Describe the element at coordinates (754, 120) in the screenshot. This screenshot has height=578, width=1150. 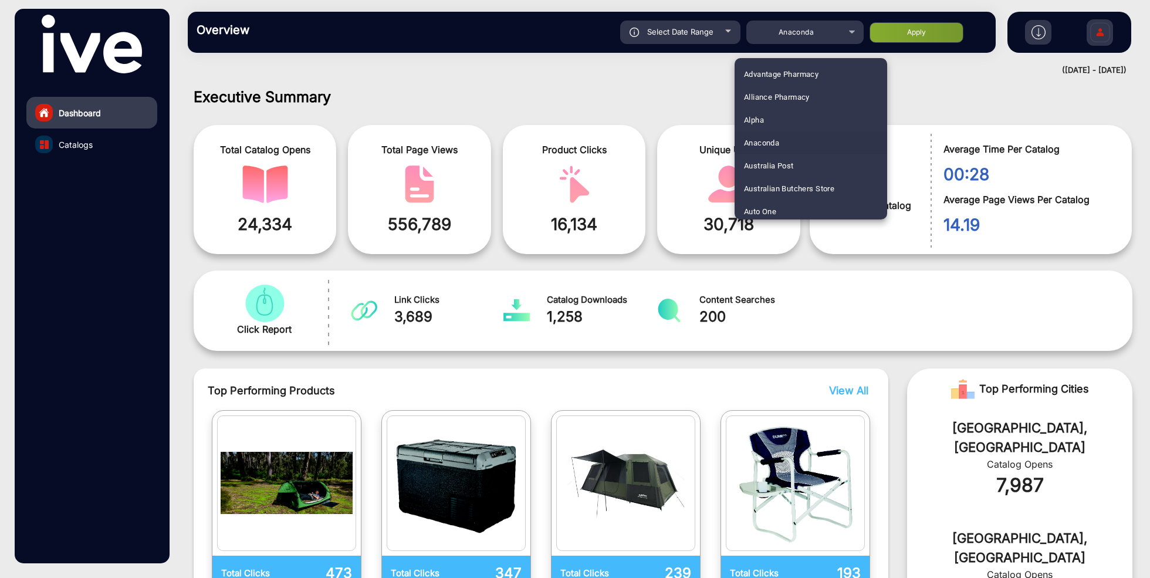
I see `span: Alpha` at that location.